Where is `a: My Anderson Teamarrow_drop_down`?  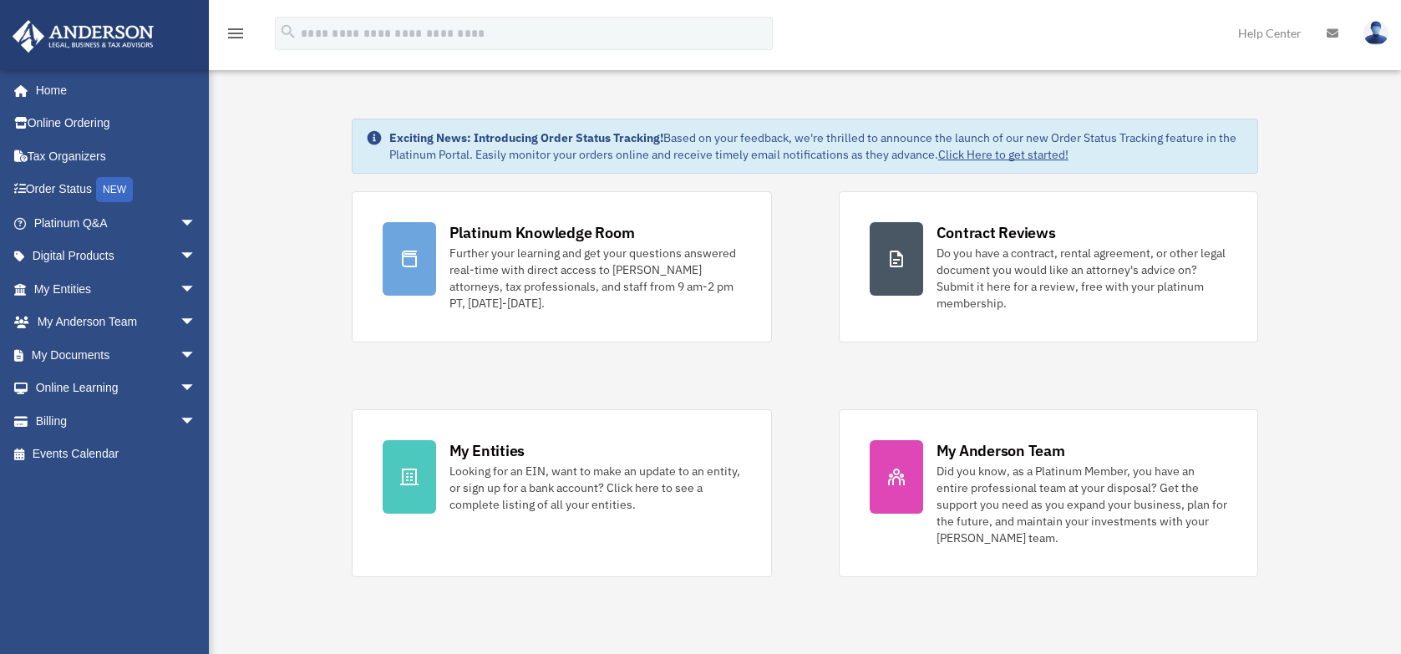 a: My Anderson Teamarrow_drop_down is located at coordinates (116, 322).